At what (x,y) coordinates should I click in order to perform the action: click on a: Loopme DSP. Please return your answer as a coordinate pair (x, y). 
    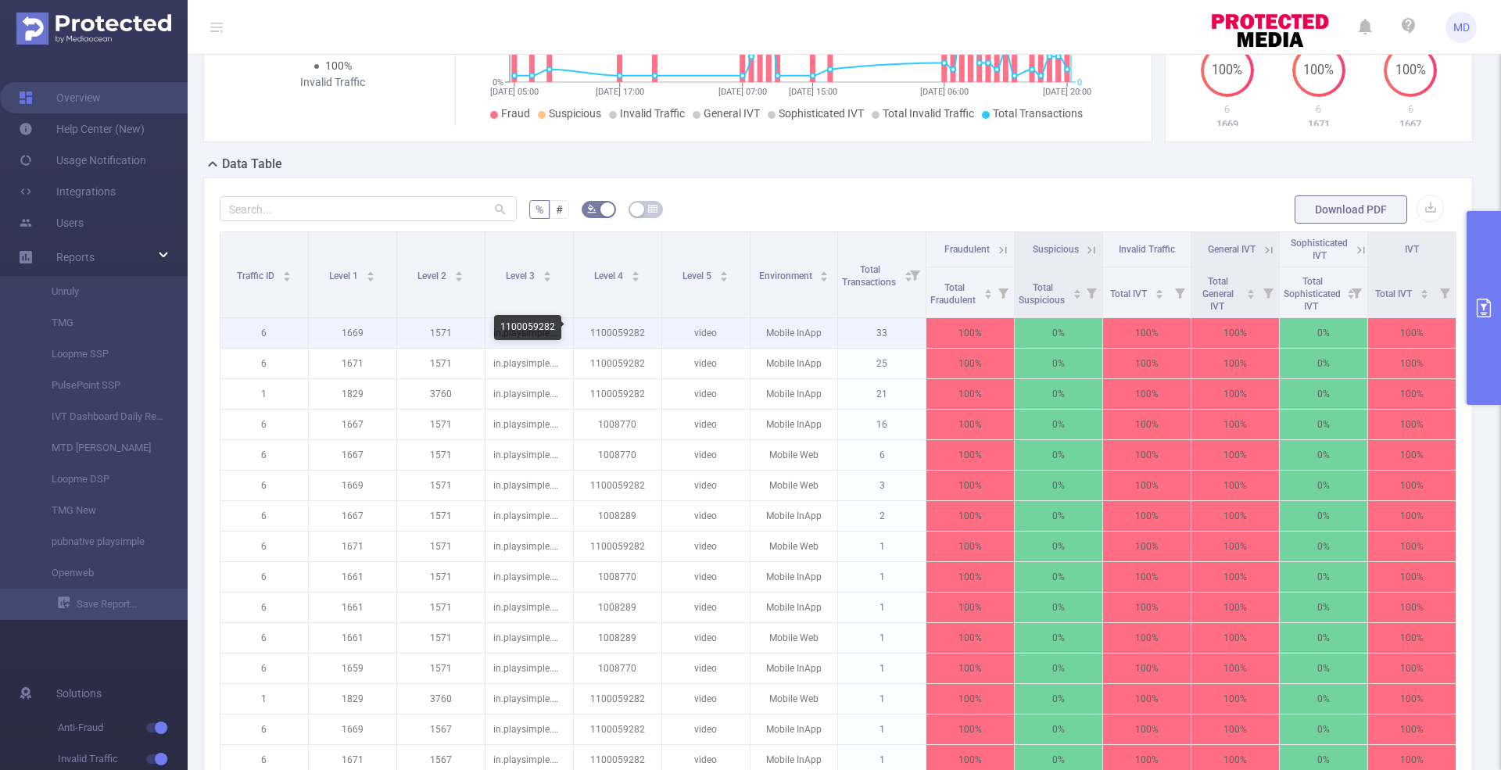
    Looking at the image, I should click on (100, 479).